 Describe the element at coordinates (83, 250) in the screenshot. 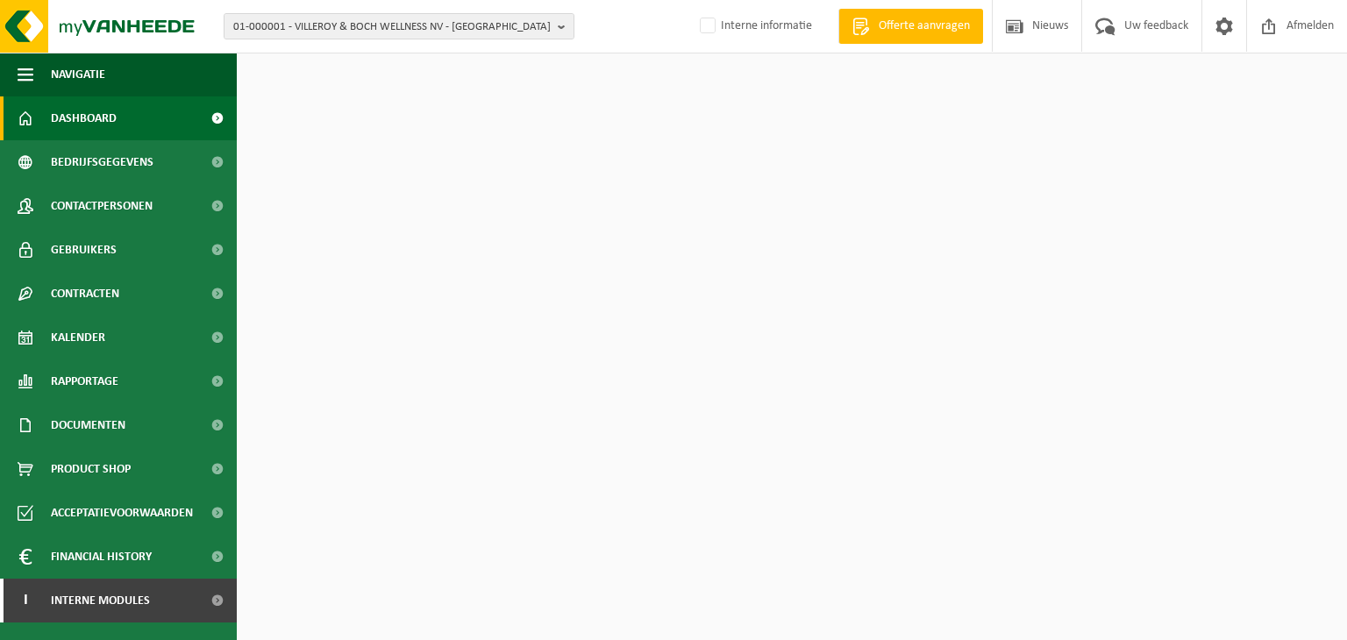

I see `span: Gebruikers` at that location.